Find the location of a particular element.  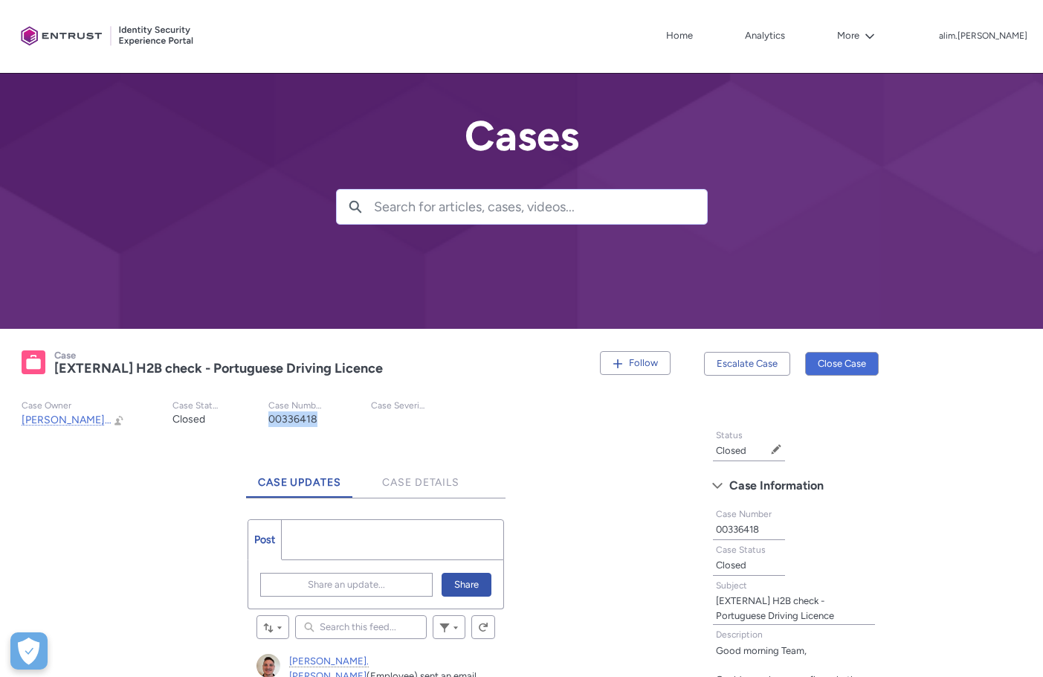

button: Search is located at coordinates (355, 207).